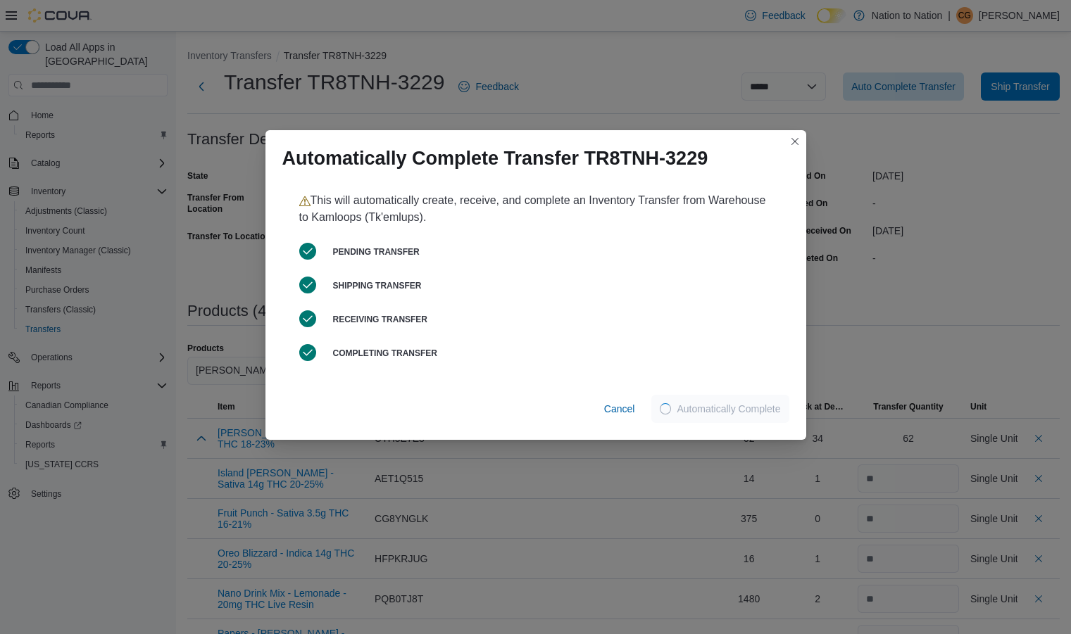 Image resolution: width=1071 pixels, height=634 pixels. Describe the element at coordinates (536, 209) in the screenshot. I see `p: This will automatically create, receive, and complete an Inventory Transfer from Warehouse to Kam...` at that location.